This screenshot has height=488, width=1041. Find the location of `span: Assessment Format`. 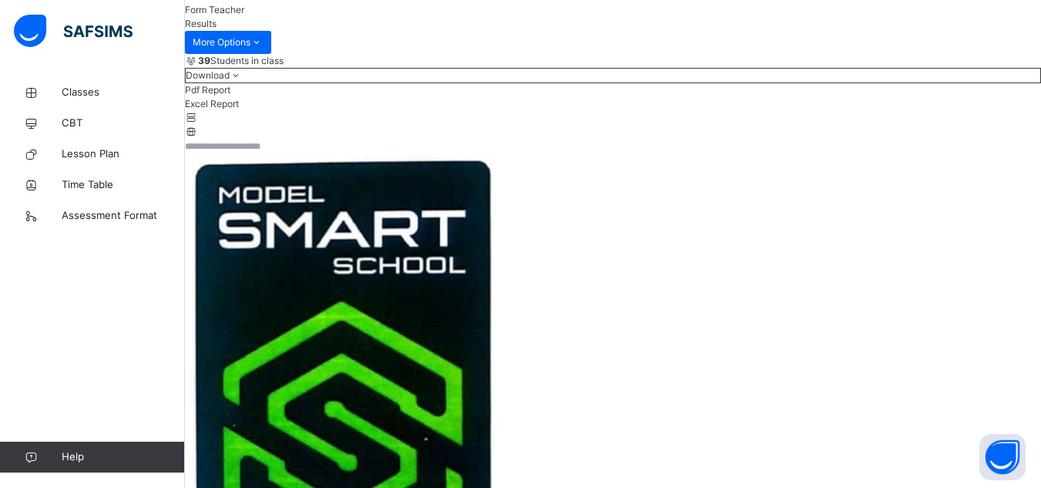

span: Assessment Format is located at coordinates (123, 216).